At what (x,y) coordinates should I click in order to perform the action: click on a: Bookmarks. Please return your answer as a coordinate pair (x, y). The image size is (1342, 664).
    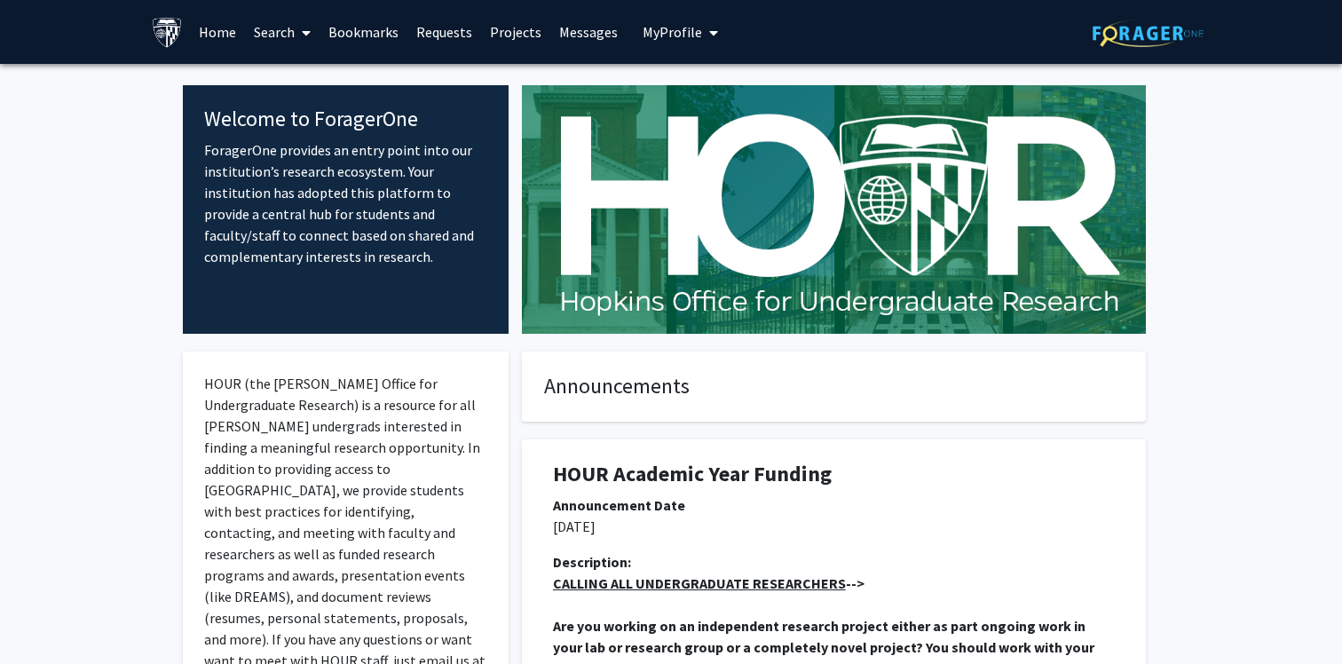
    Looking at the image, I should click on (363, 32).